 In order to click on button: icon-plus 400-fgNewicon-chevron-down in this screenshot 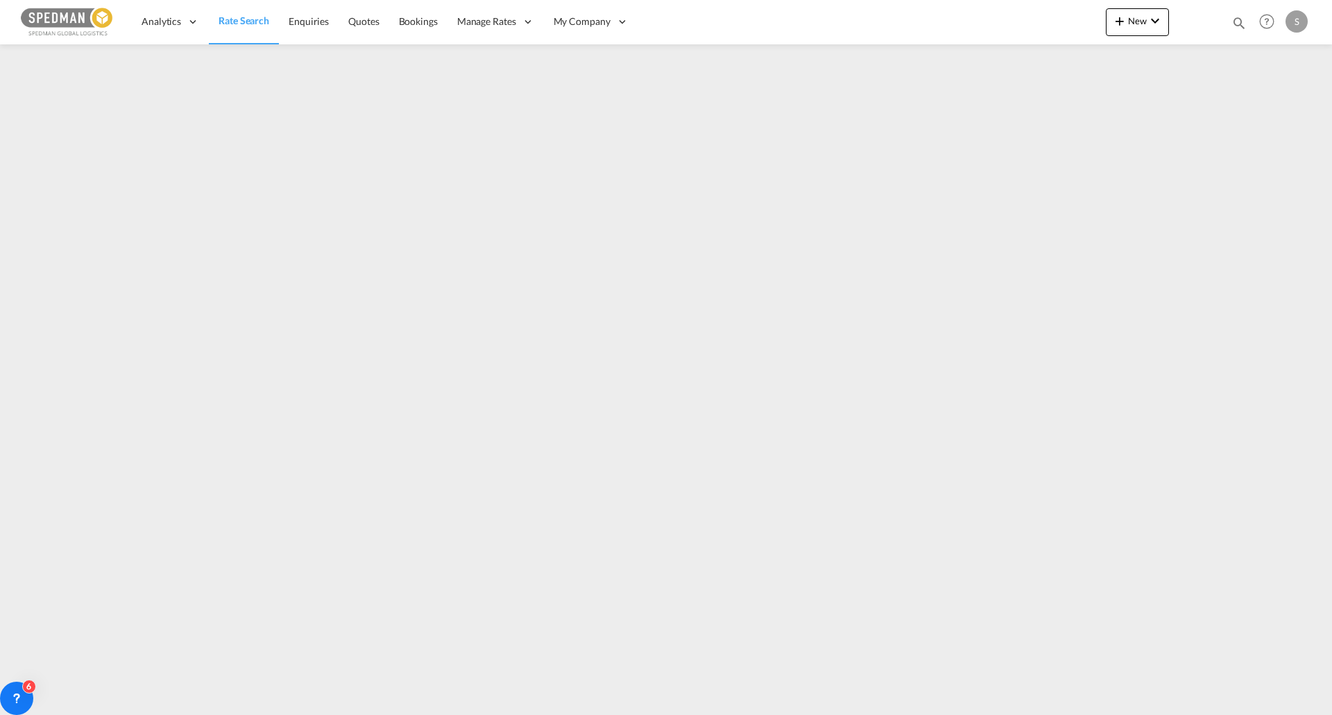, I will do `click(1137, 22)`.